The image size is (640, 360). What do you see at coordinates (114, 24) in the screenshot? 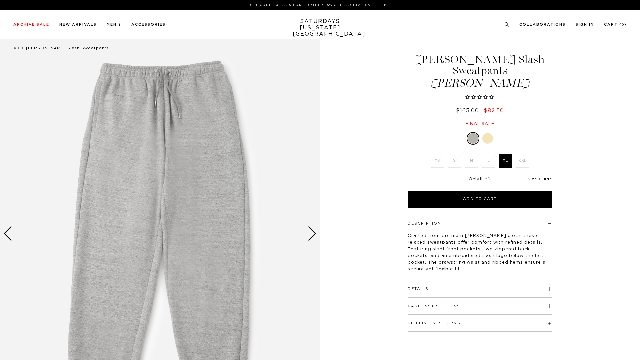
I see `a: Men's` at bounding box center [114, 24].